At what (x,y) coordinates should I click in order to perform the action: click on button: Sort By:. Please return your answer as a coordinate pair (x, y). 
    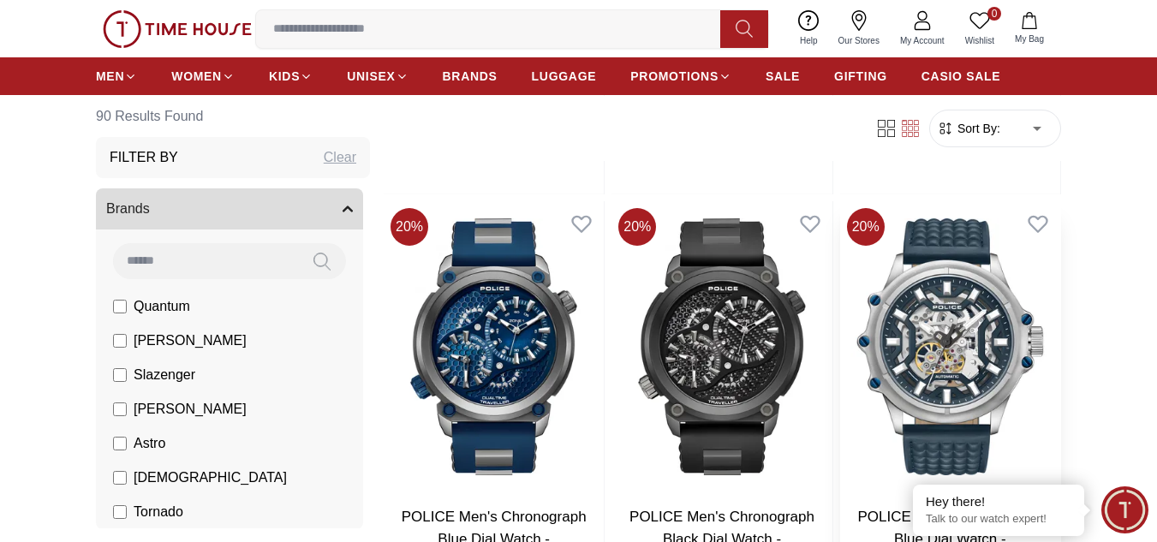
    Looking at the image, I should click on (968, 128).